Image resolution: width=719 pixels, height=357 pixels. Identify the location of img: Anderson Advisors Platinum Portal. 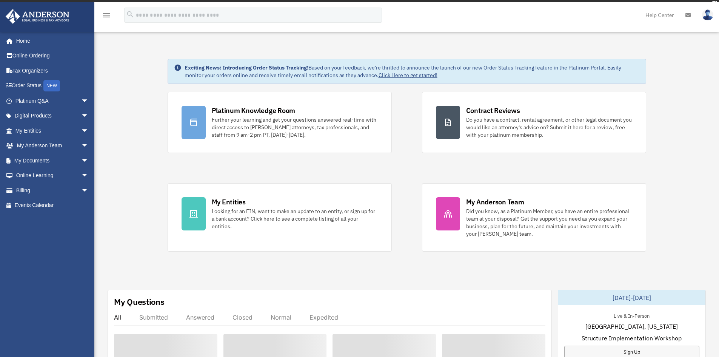
(37, 16).